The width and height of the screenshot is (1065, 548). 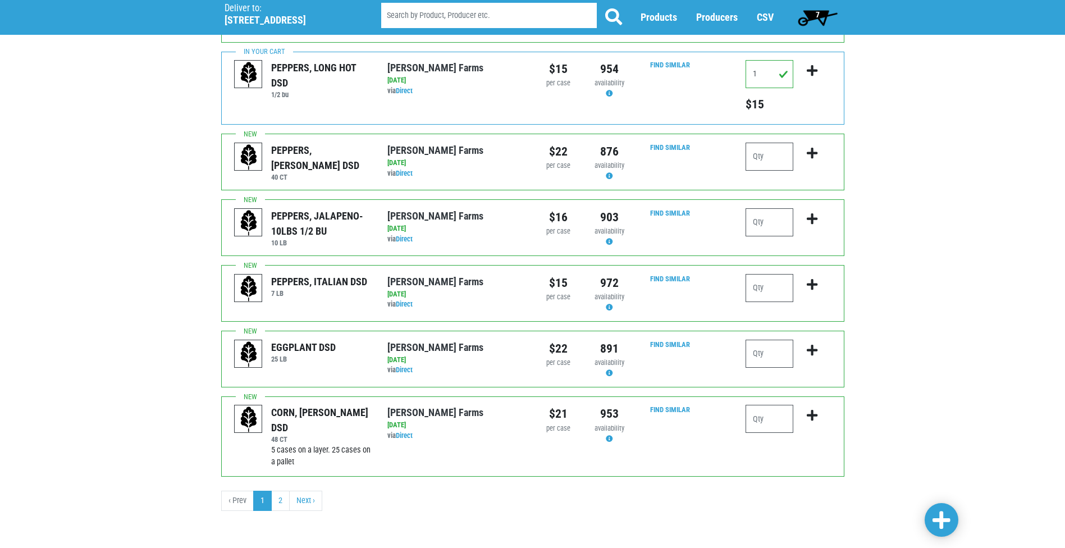 What do you see at coordinates (818, 17) in the screenshot?
I see `a: 7` at bounding box center [818, 17].